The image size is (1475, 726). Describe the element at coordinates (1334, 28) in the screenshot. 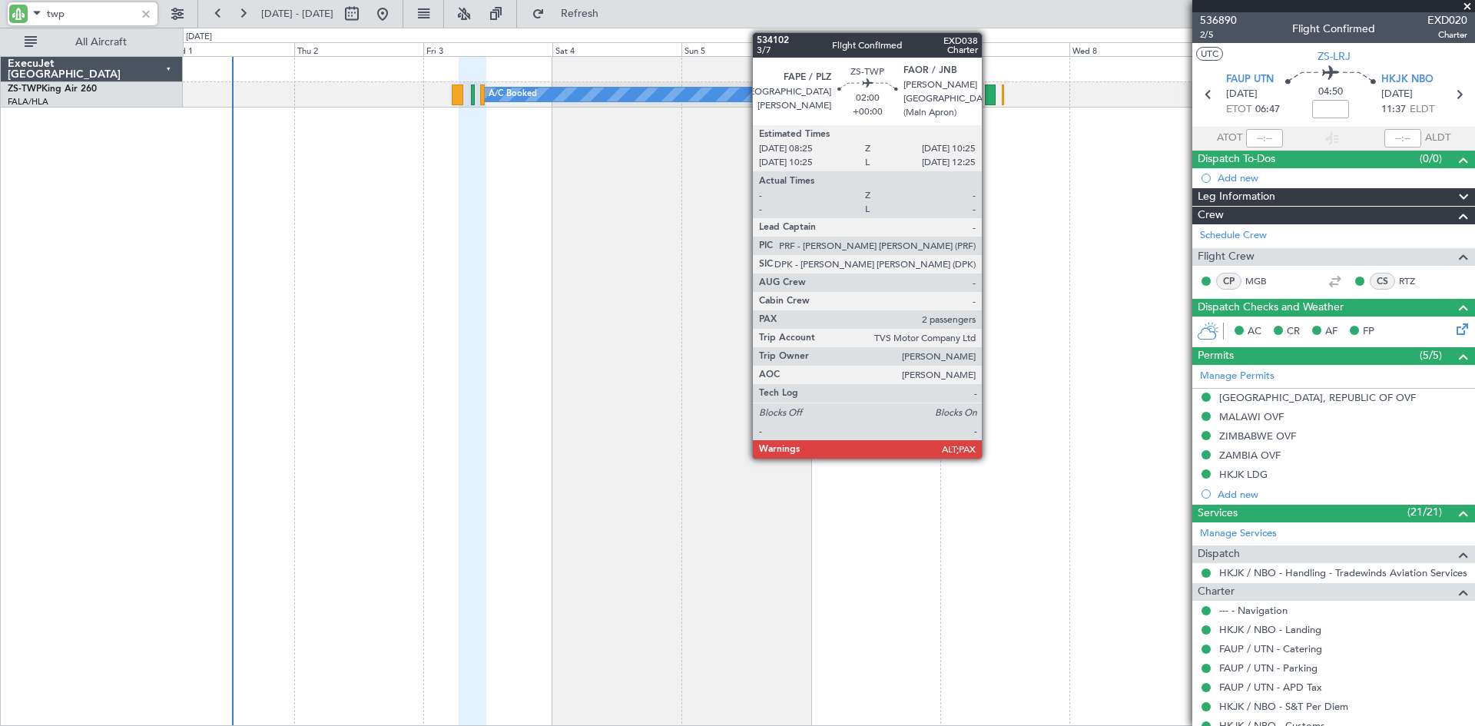

I see `div: Flight Confirmed` at that location.